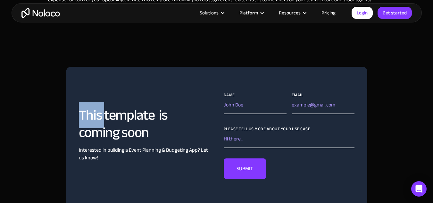 The width and height of the screenshot is (433, 203). I want to click on a: home, so click(41, 13).